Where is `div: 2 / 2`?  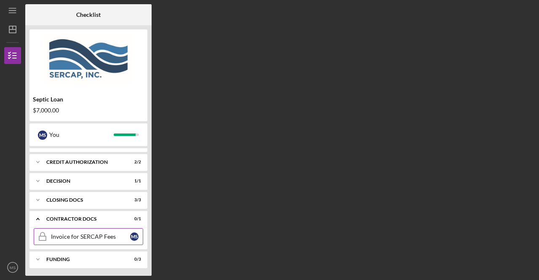
div: 2 / 2 is located at coordinates (134, 162).